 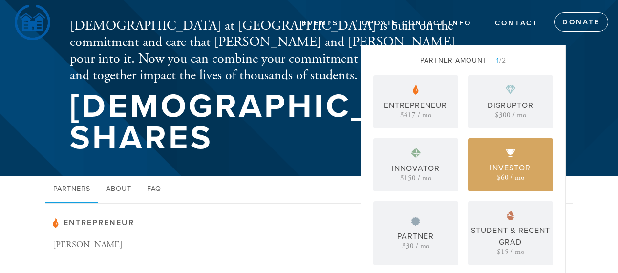 I want to click on a: Update Contact Info, so click(x=417, y=23).